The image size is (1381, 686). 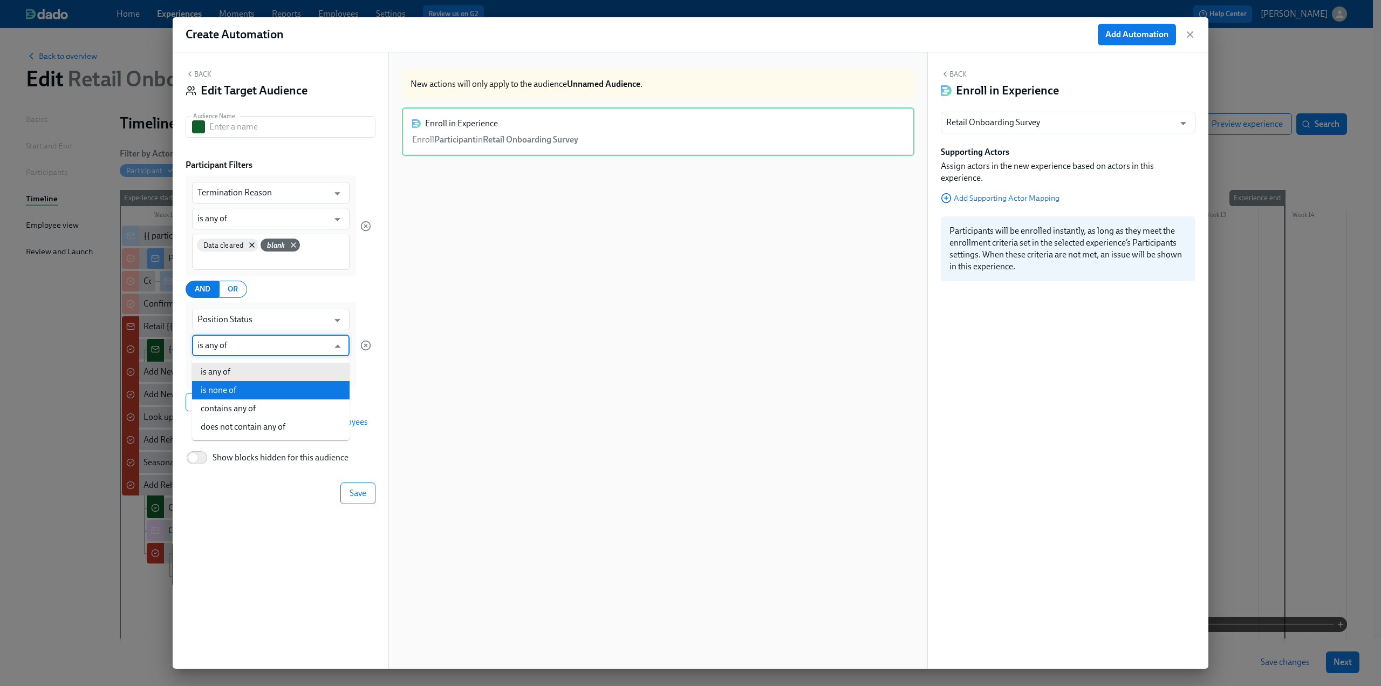 I want to click on button: Close, so click(x=337, y=346).